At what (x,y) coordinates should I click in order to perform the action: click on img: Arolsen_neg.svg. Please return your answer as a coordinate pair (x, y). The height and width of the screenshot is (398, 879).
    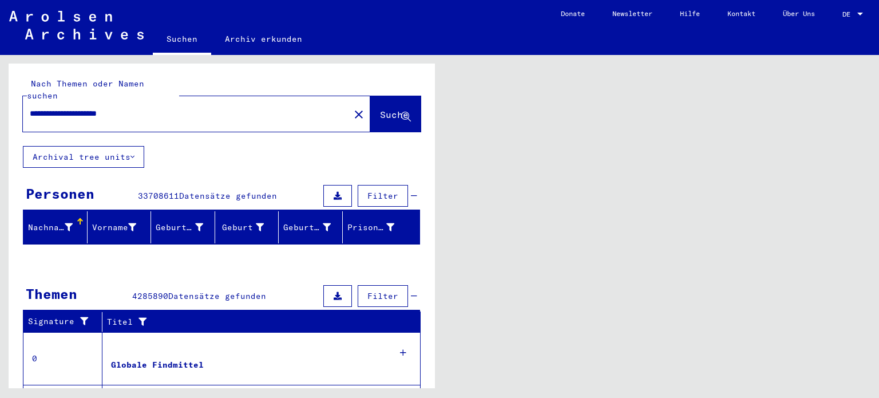
    Looking at the image, I should click on (76, 25).